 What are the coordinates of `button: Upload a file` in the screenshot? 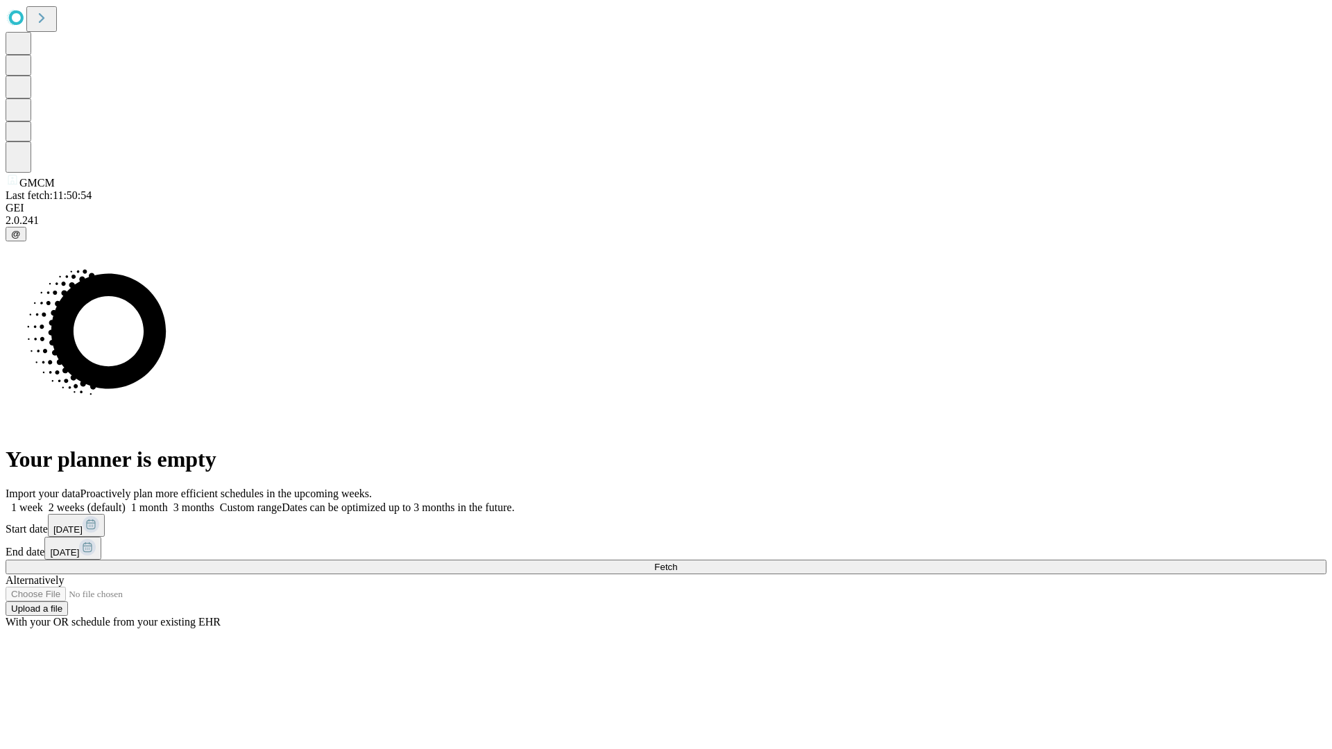 It's located at (37, 608).